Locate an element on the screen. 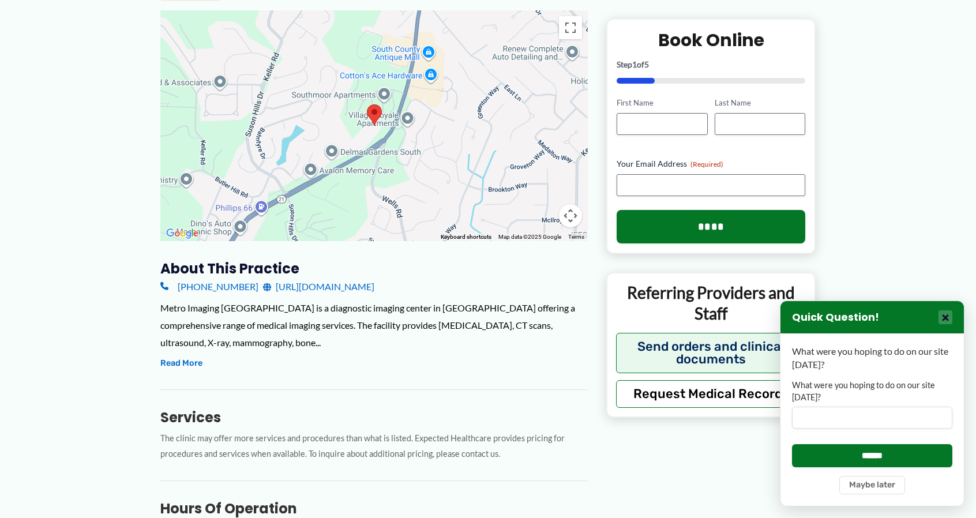 The height and width of the screenshot is (518, 976). button: Toggle fullscreen view is located at coordinates (570, 28).